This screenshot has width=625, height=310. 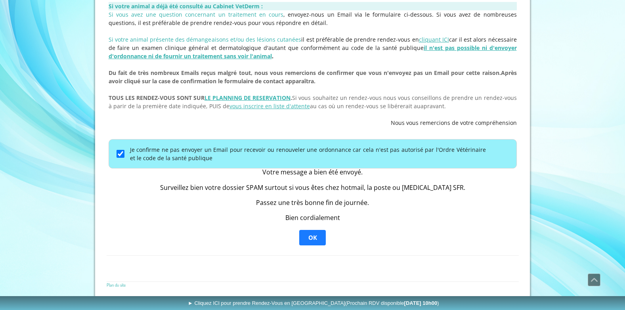 I want to click on span: (Prochain RDV disponible ), so click(x=392, y=303).